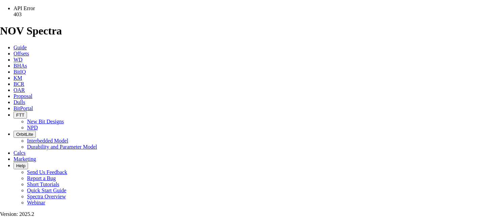  What do you see at coordinates (20, 115) in the screenshot?
I see `button: FTT` at bounding box center [20, 115].